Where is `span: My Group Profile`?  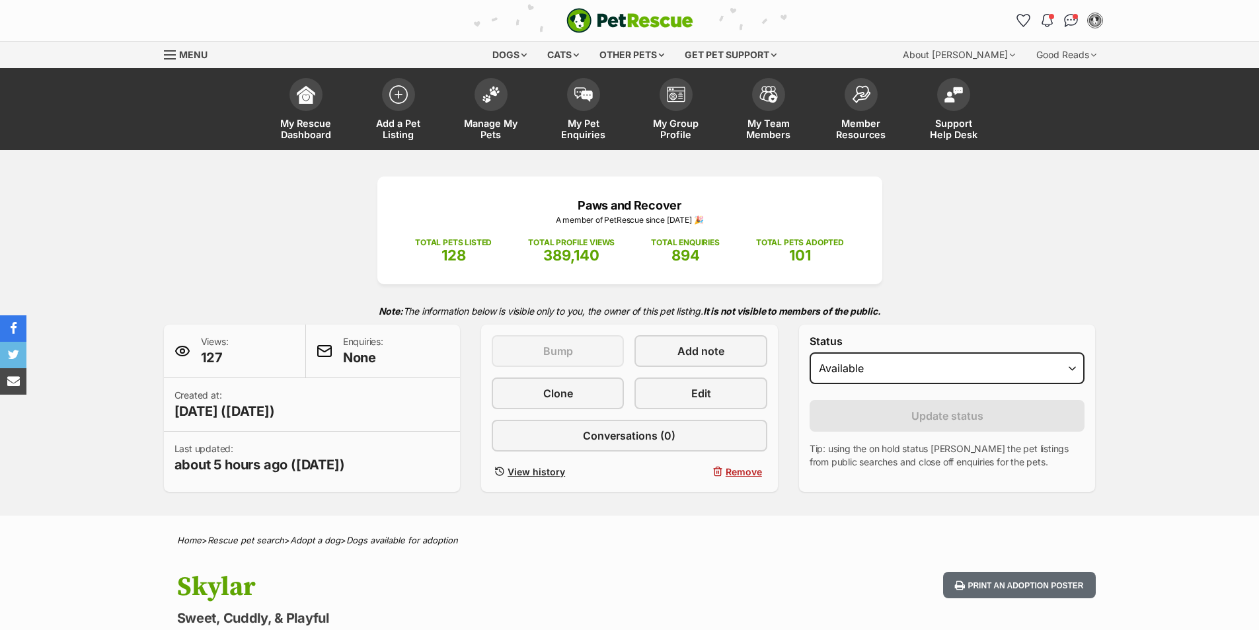 span: My Group Profile is located at coordinates (676, 129).